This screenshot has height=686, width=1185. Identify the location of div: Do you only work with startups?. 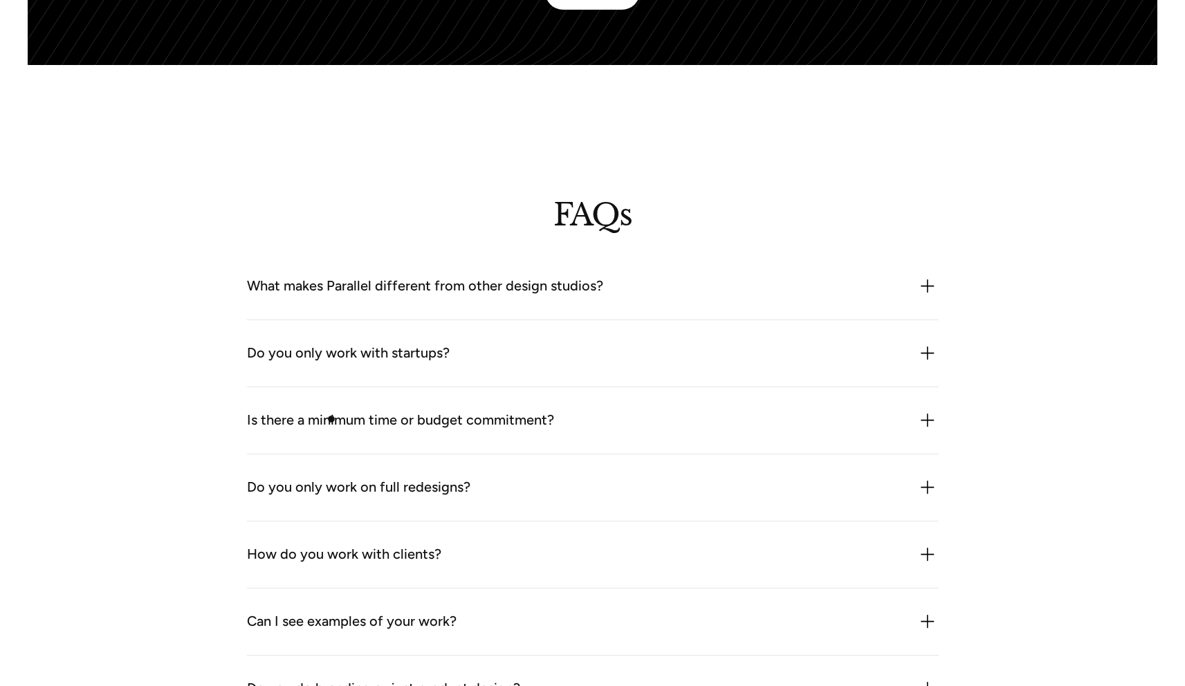
(348, 353).